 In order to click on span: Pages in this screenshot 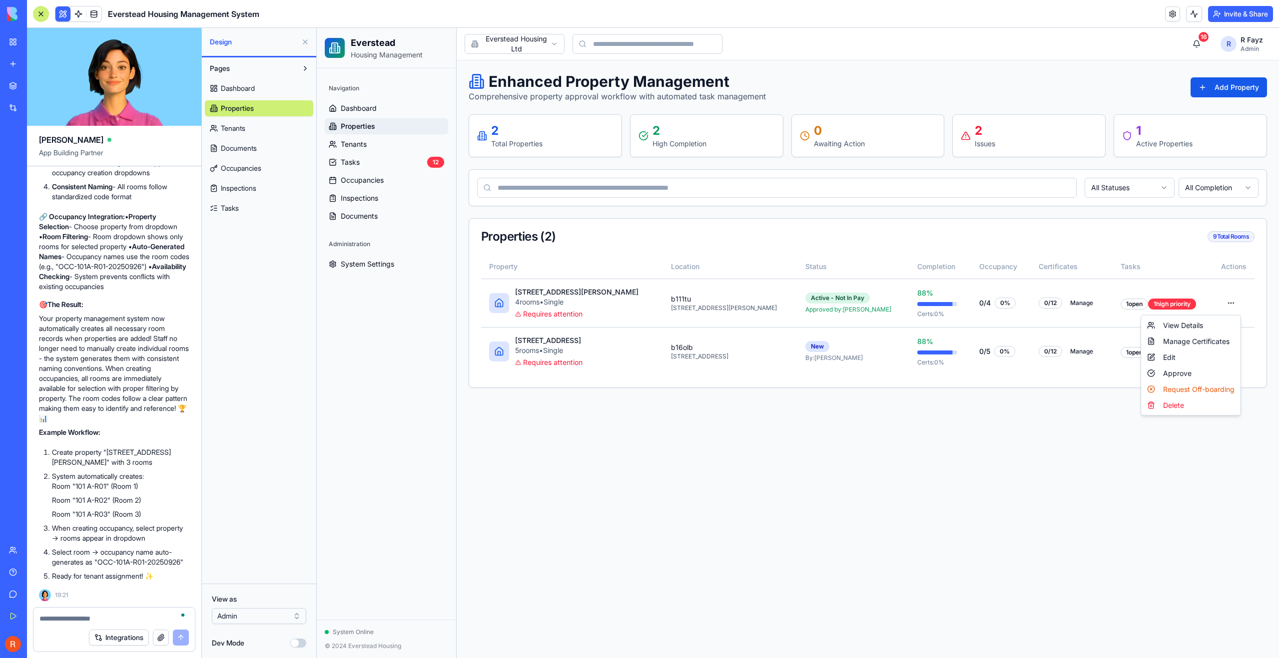, I will do `click(220, 68)`.